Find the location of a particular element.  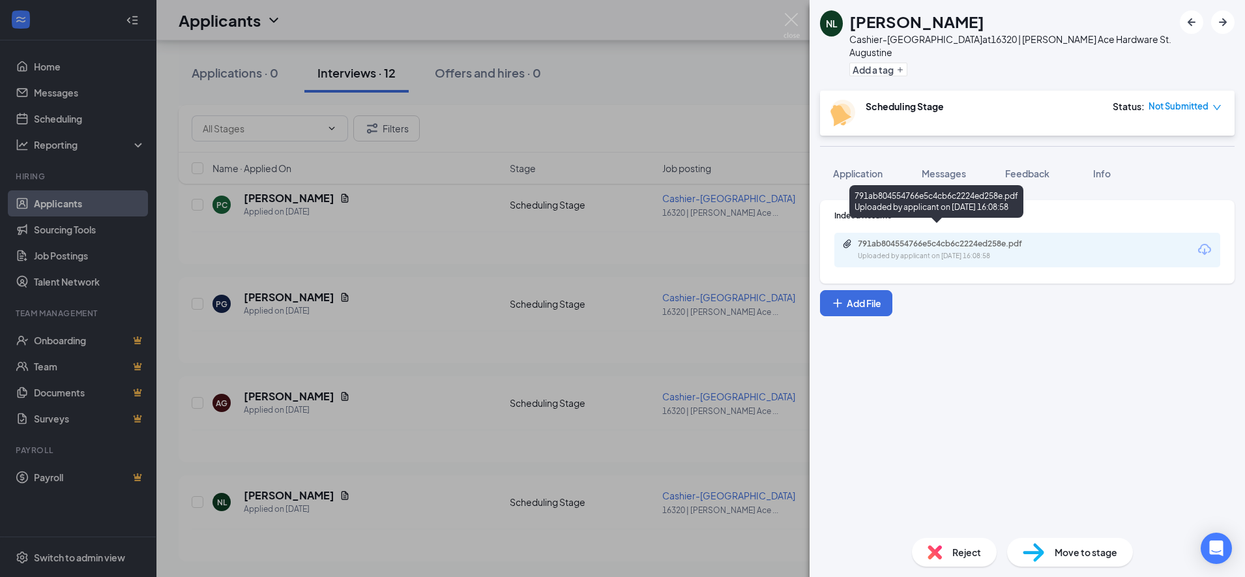

svg: Paperclip is located at coordinates (848, 244).